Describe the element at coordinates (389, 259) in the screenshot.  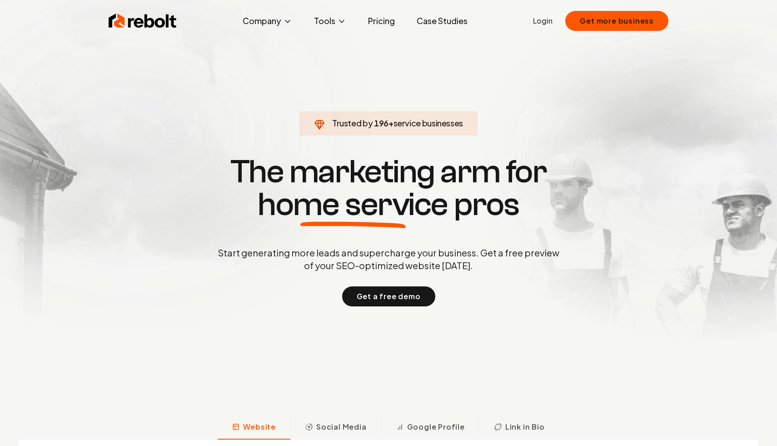
I see `p: Start generating more leads and supercharge your business. Get a free preview of your SEO-optimiz...` at that location.